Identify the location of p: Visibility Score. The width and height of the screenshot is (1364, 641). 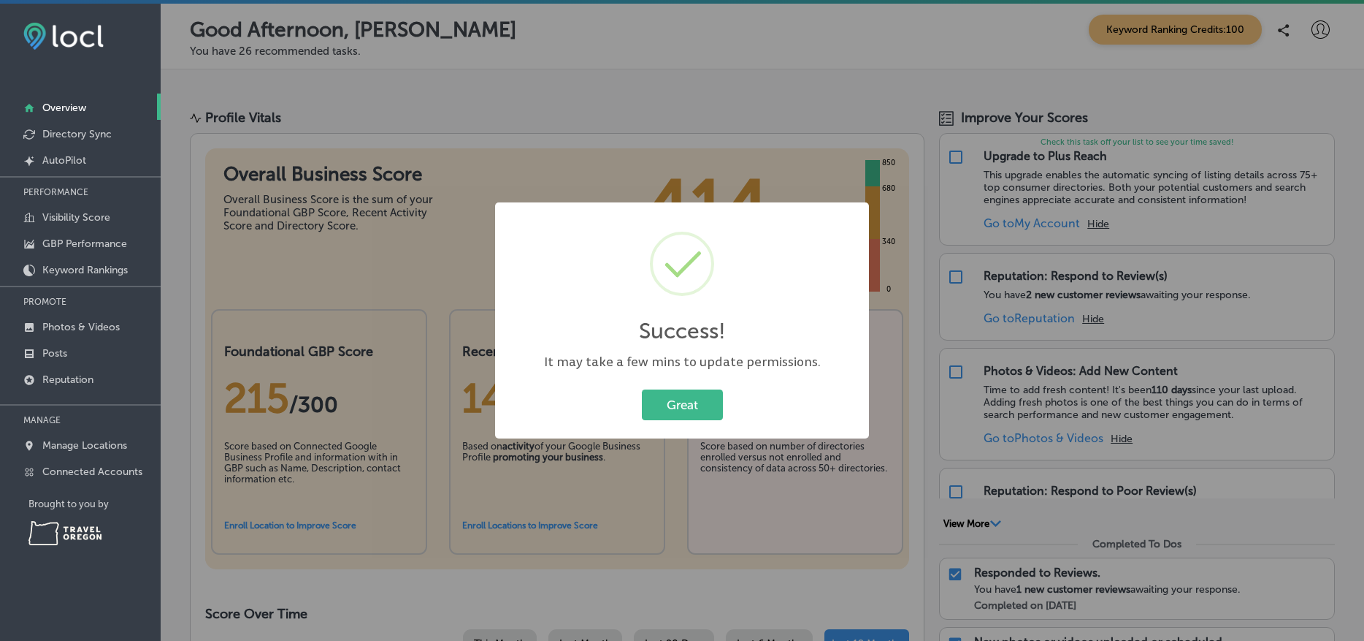
(76, 217).